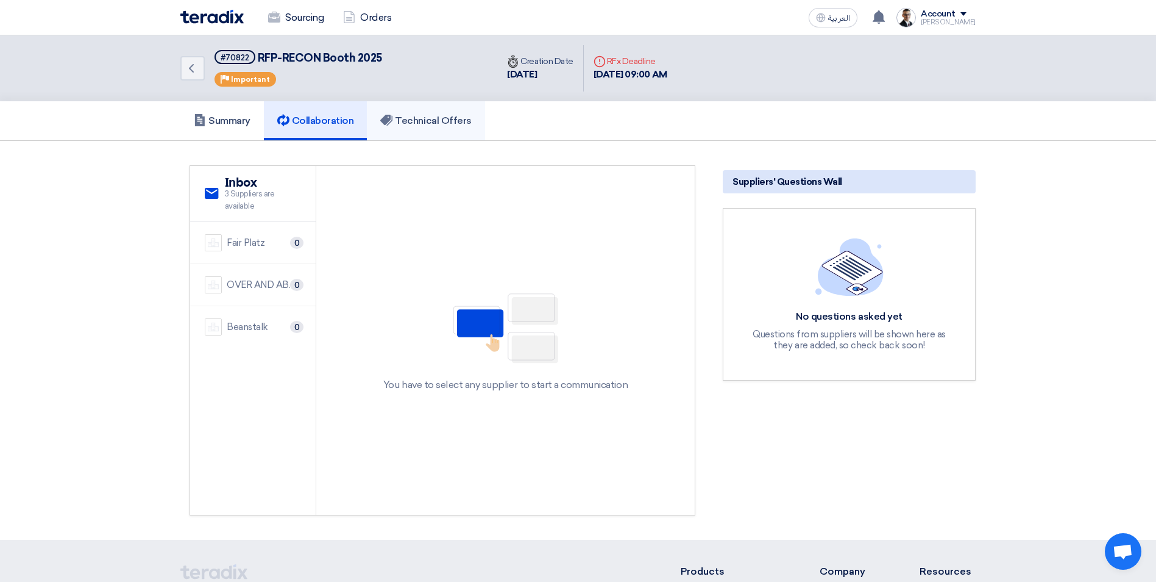 The height and width of the screenshot is (582, 1156). I want to click on div: You have to select any supplier to start a communication, so click(505, 385).